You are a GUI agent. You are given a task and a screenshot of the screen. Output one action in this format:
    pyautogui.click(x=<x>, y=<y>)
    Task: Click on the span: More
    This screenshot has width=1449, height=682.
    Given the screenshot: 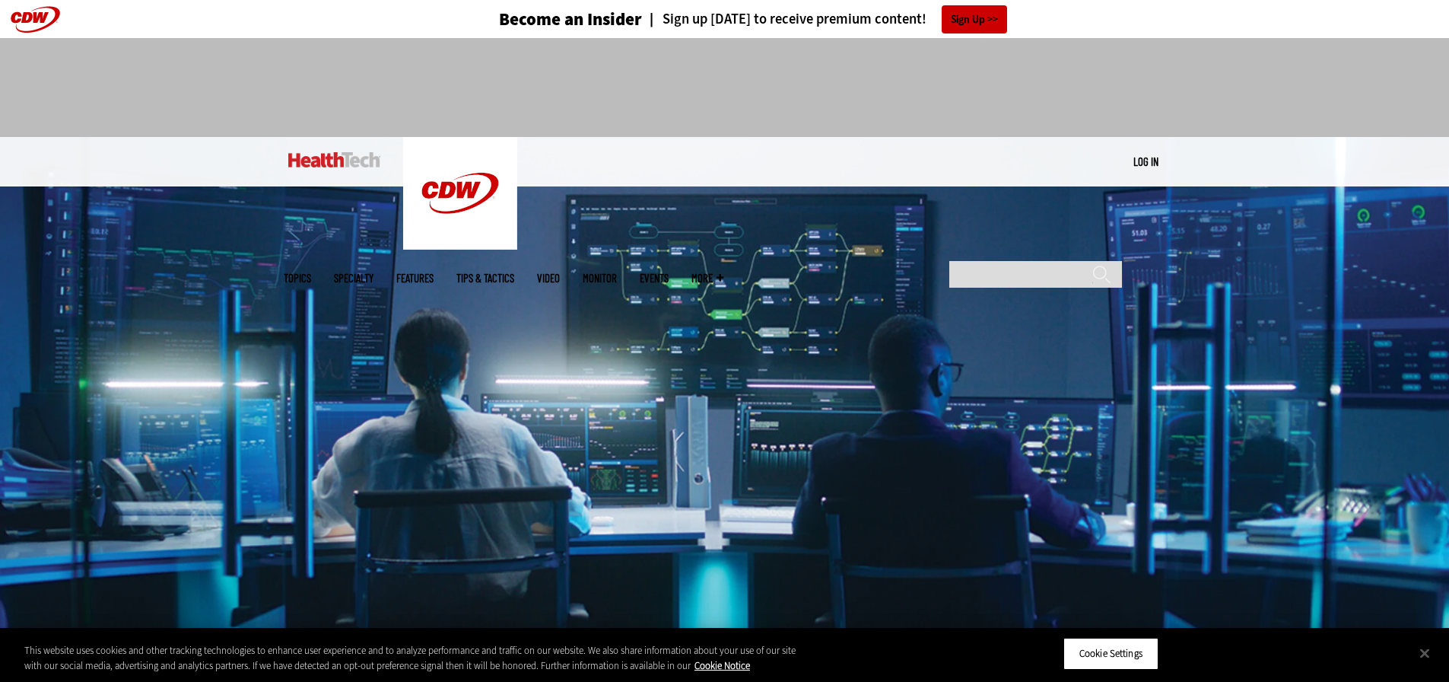 What is the action you would take?
    pyautogui.click(x=708, y=278)
    